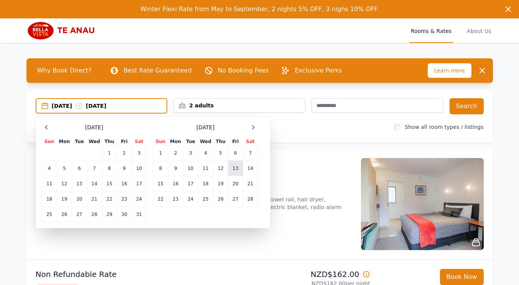 Image resolution: width=519 pixels, height=285 pixels. I want to click on a: About Us, so click(479, 31).